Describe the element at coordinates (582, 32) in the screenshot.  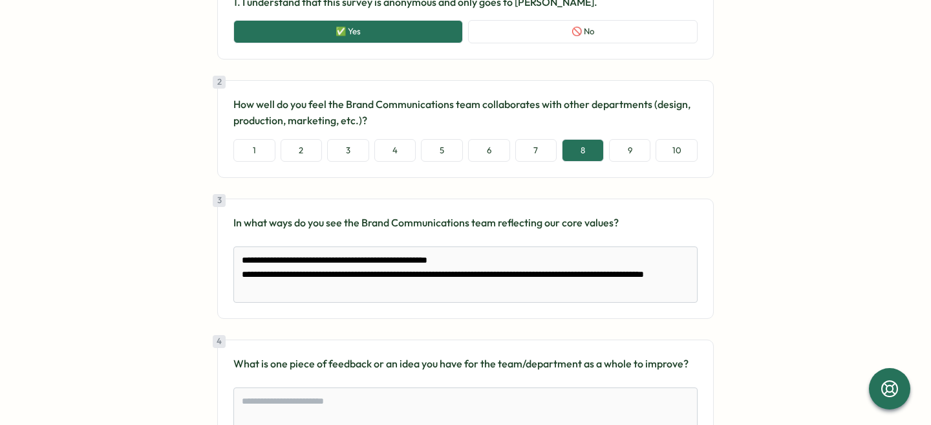
I see `button: 🚫 No` at that location.